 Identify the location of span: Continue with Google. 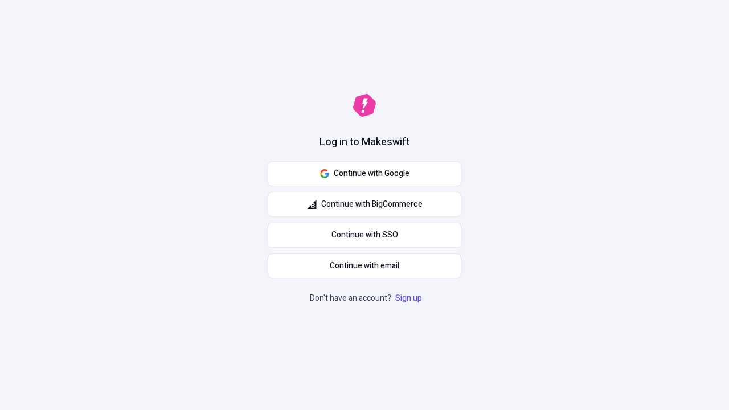
(371, 174).